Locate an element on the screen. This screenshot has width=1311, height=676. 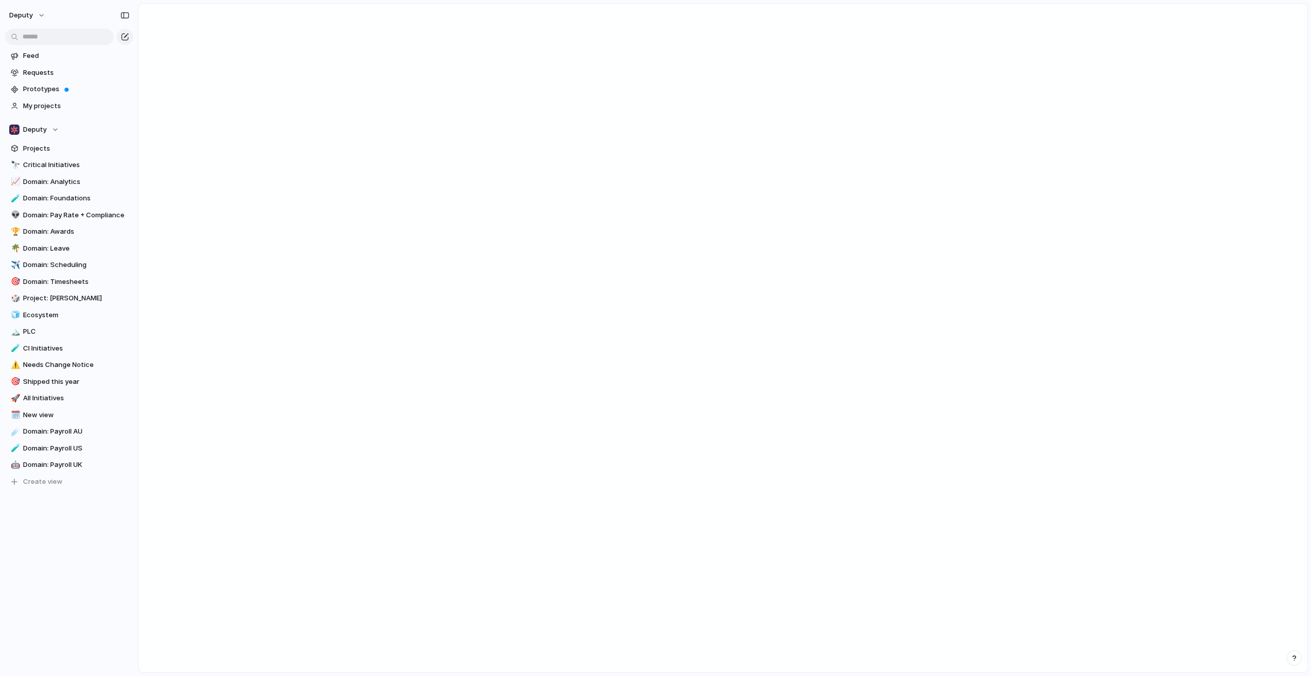
a: 🤖Domain: Payroll UK is located at coordinates (69, 465).